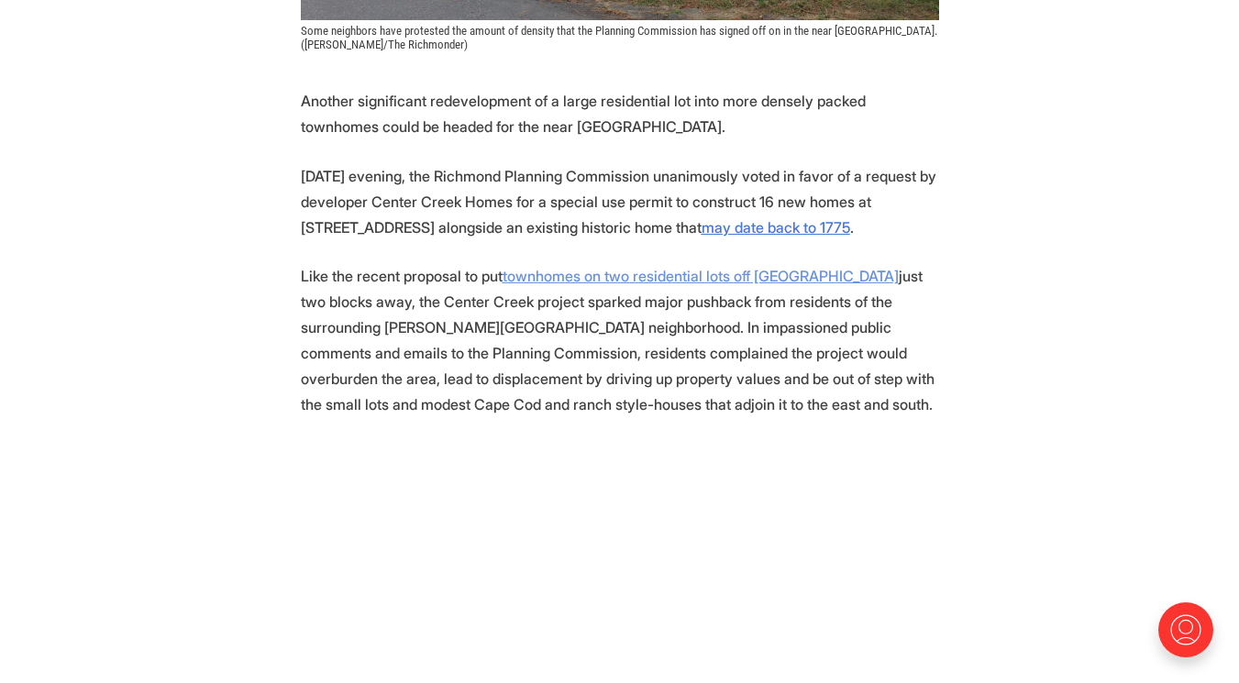 The height and width of the screenshot is (683, 1239). I want to click on p: Like the recent proposal to put just two blocks away, the Center Creek project sparked major push..., so click(620, 340).